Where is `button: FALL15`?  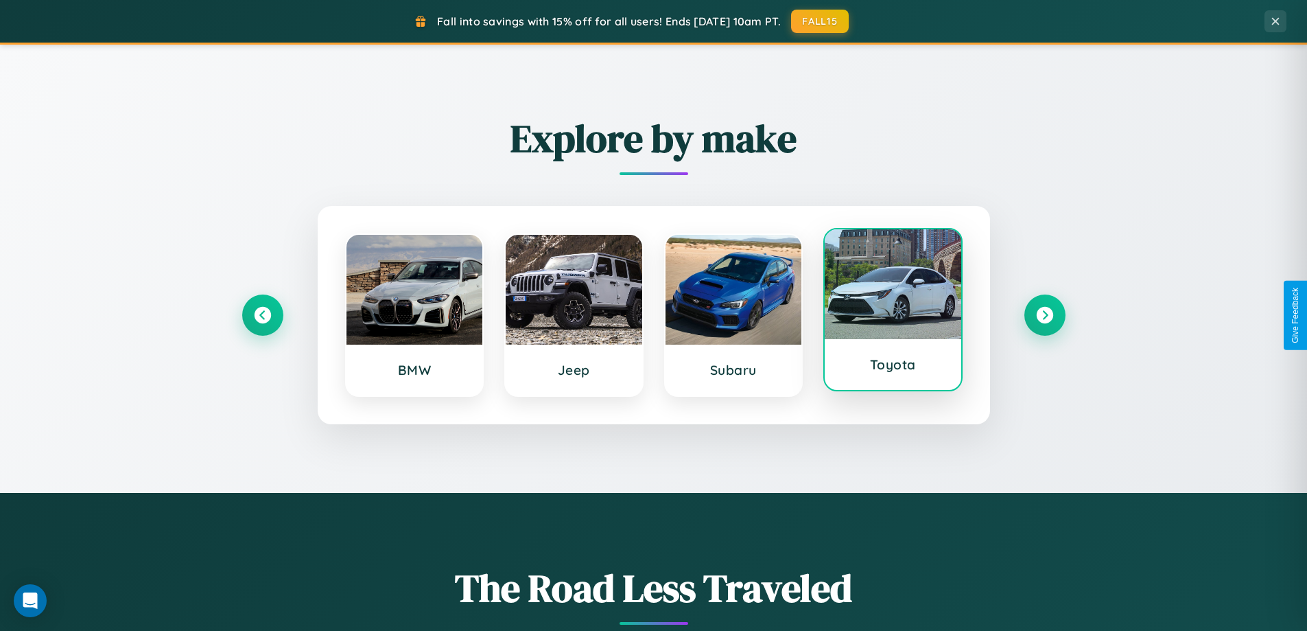
button: FALL15 is located at coordinates (820, 21).